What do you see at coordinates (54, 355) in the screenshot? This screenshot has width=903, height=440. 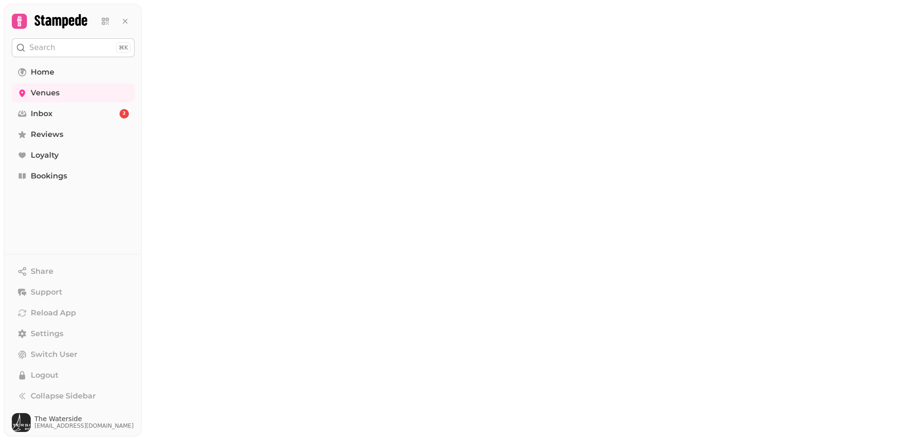 I see `span: Switch User` at bounding box center [54, 355].